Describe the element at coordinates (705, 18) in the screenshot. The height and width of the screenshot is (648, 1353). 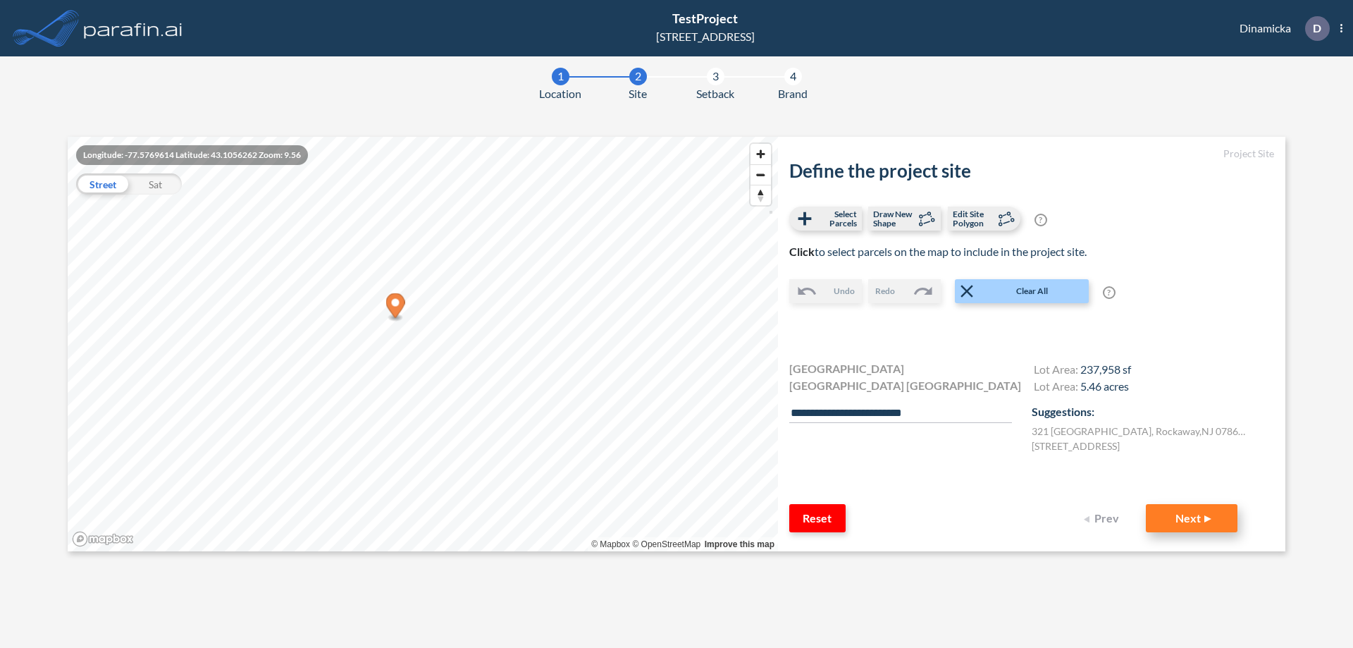
I see `span: TestProject` at that location.